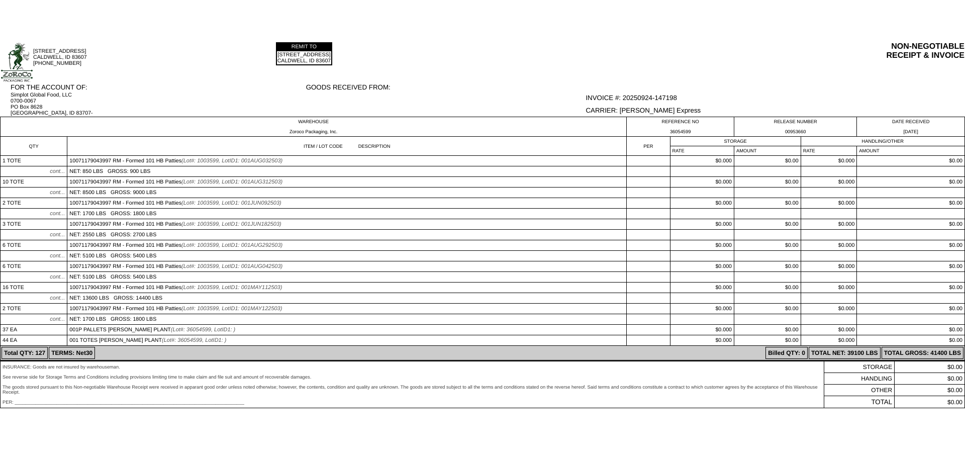 This screenshot has height=462, width=965. What do you see at coordinates (347, 171) in the screenshot?
I see `td: NET: 850 LBS GROSS: 900 LBS` at bounding box center [347, 171].